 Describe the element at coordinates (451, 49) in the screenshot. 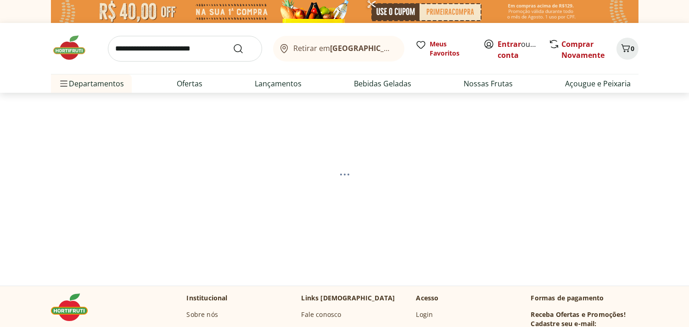

I see `span: Meus Favoritos` at that location.